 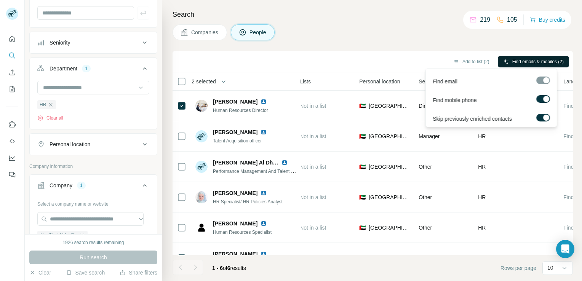 What do you see at coordinates (273, 171) in the screenshot?
I see `span: Performance Management And Talent Development Analyst` at bounding box center [273, 171].